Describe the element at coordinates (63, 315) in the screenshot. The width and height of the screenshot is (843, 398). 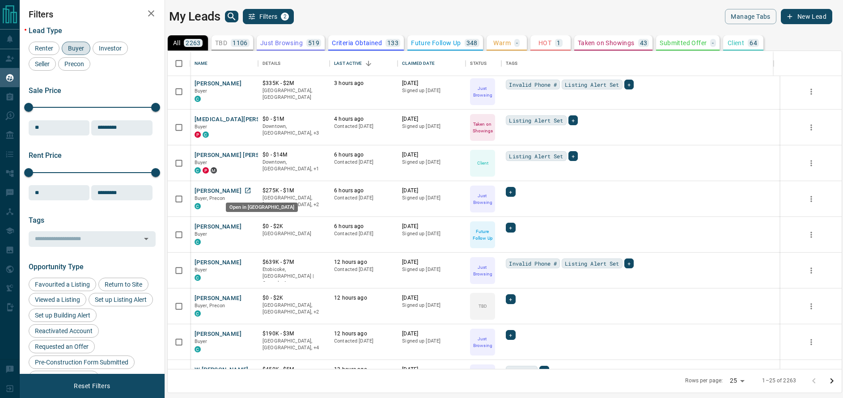
I see `span: Set up Building Alert` at that location.